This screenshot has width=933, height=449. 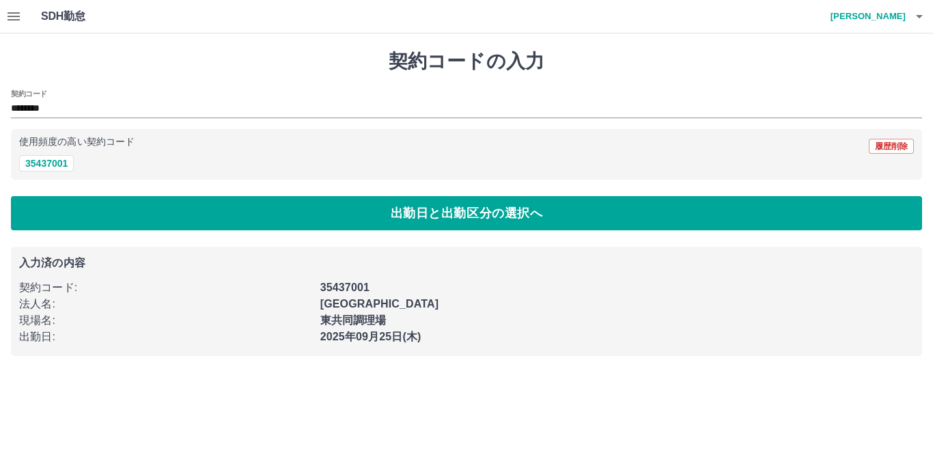 I want to click on p: 現場名 :, so click(x=165, y=320).